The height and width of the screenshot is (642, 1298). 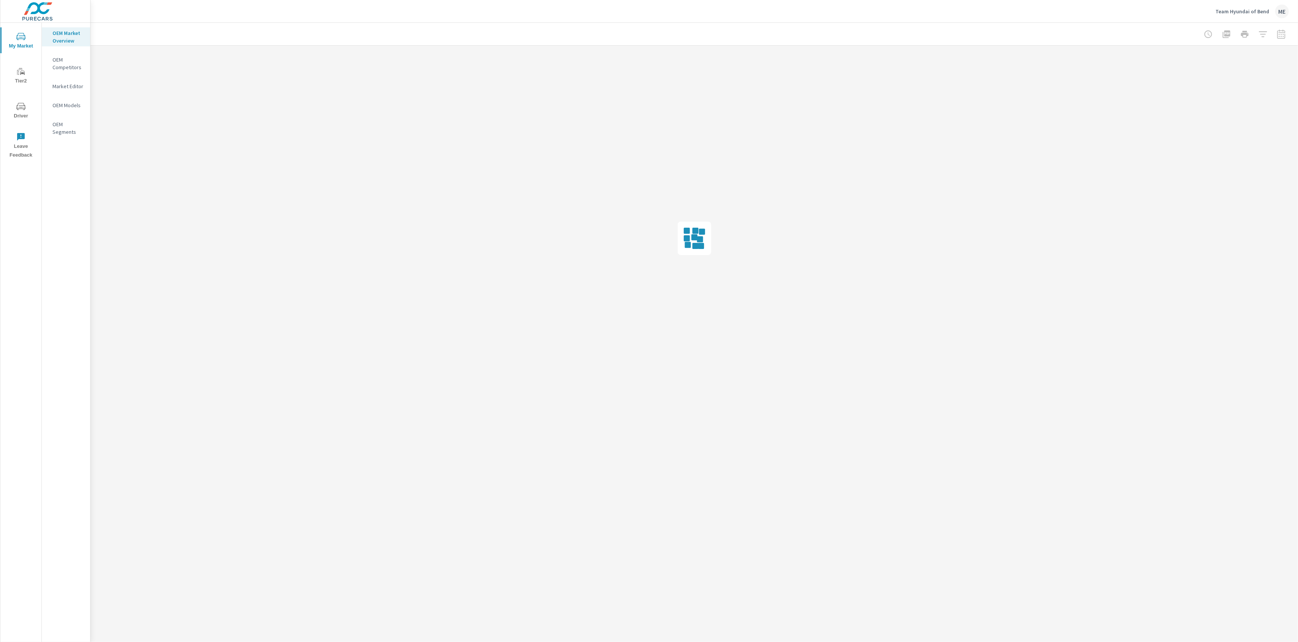 I want to click on span: Driver, so click(x=21, y=111).